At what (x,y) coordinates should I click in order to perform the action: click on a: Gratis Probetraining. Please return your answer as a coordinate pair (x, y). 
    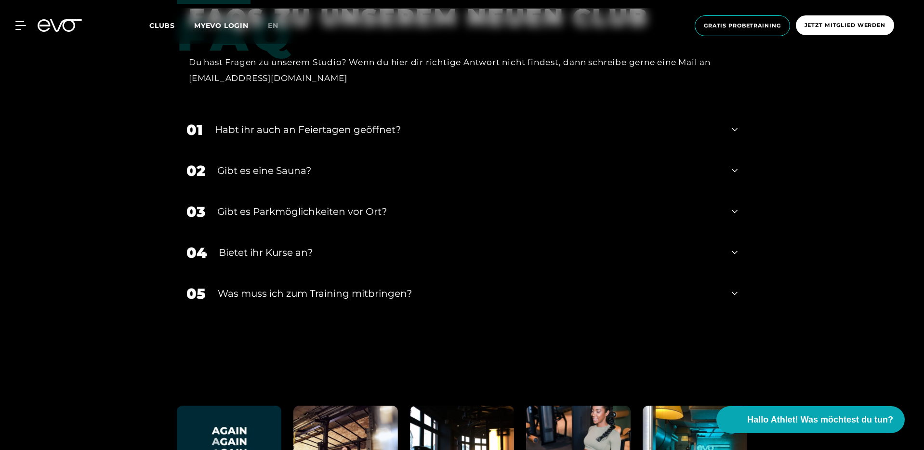
    Looking at the image, I should click on (743, 26).